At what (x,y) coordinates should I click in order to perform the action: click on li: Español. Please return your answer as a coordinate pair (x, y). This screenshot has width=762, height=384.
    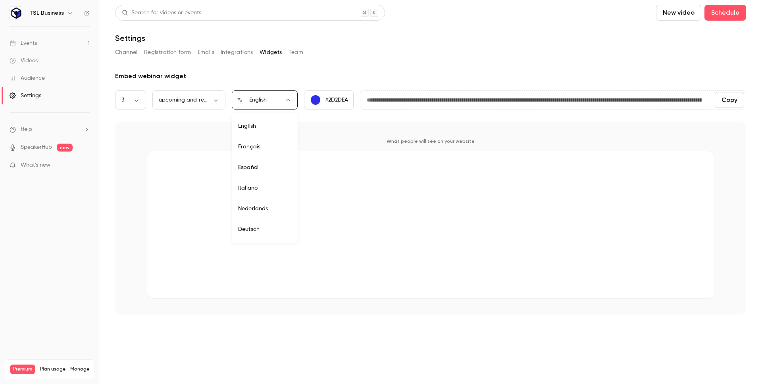
    Looking at the image, I should click on (265, 168).